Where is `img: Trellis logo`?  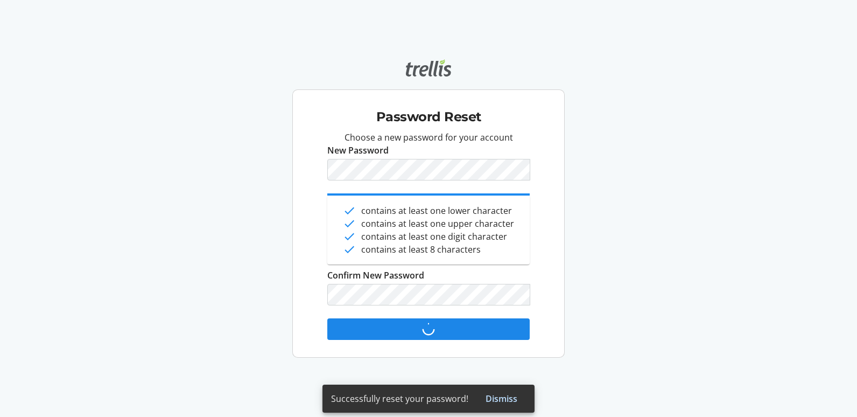 img: Trellis logo is located at coordinates (429, 68).